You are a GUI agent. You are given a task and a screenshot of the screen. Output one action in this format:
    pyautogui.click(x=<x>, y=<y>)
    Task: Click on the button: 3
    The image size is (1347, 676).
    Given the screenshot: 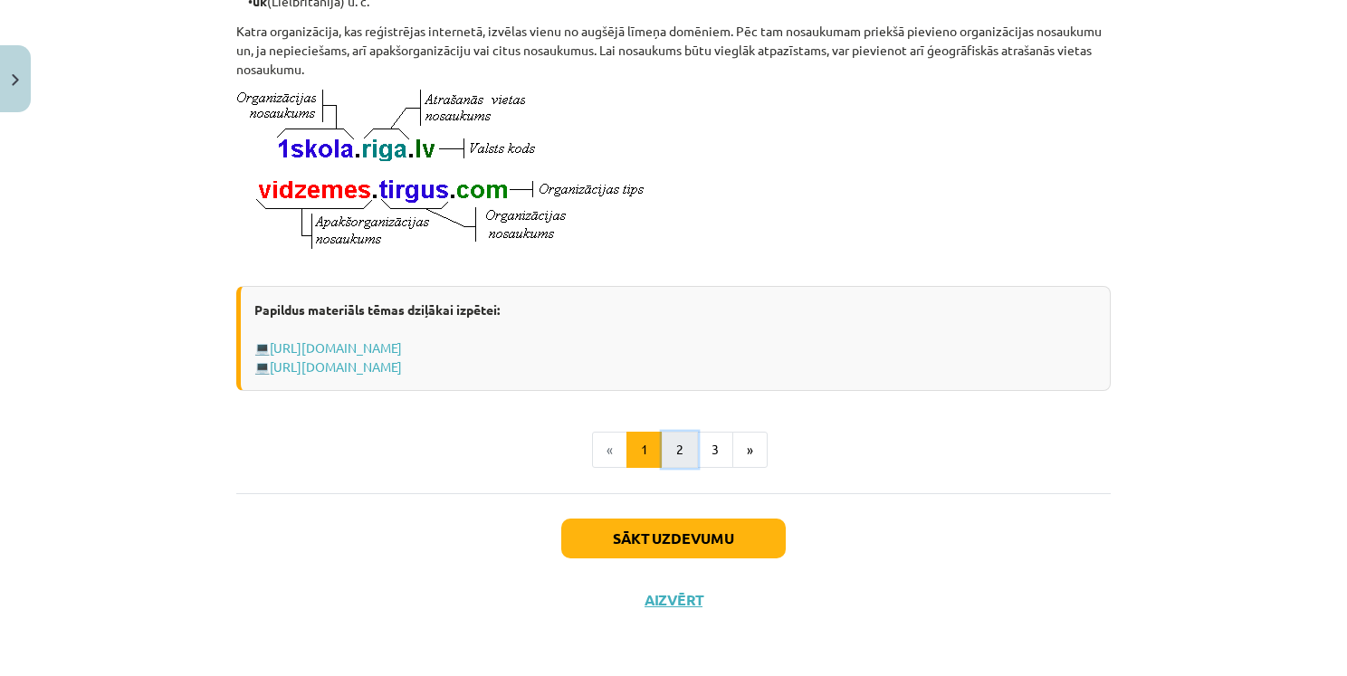 What is the action you would take?
    pyautogui.click(x=715, y=450)
    